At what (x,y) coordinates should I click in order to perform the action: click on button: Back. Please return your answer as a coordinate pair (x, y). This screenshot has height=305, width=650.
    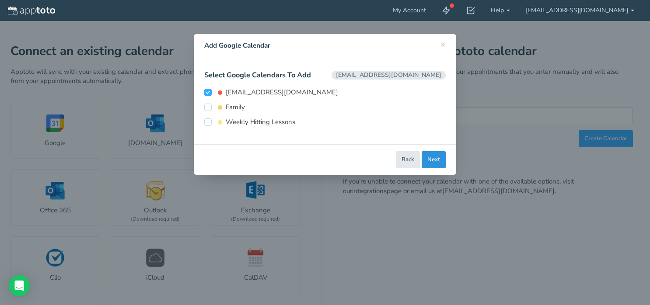
    Looking at the image, I should click on (407, 160).